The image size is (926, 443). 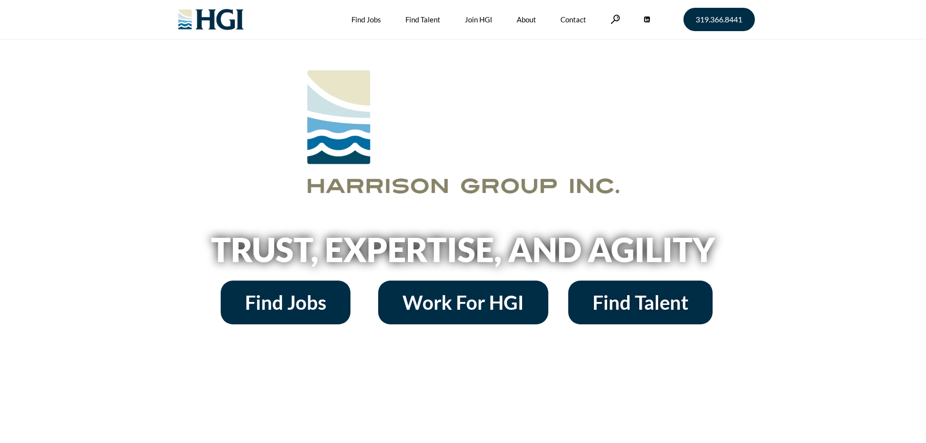 I want to click on span: Find Jobs, so click(x=285, y=302).